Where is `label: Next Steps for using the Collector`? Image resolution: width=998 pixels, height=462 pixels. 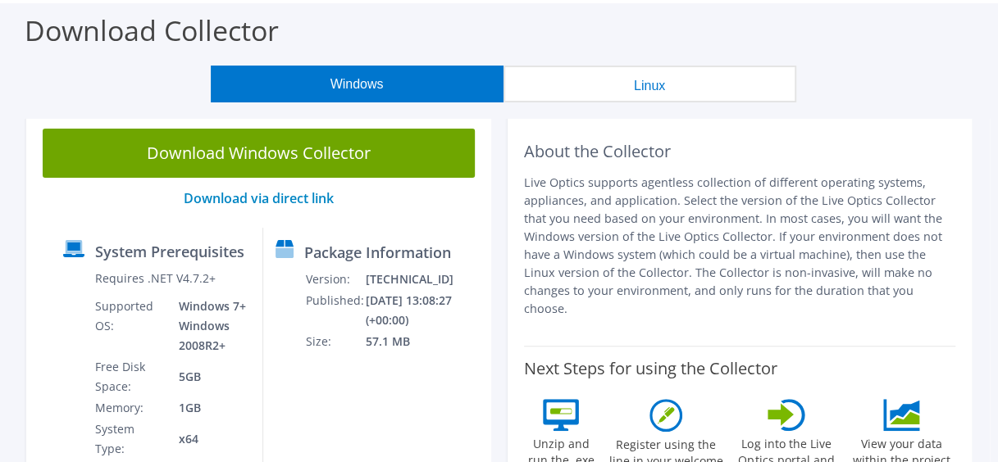
label: Next Steps for using the Collector is located at coordinates (650, 369).